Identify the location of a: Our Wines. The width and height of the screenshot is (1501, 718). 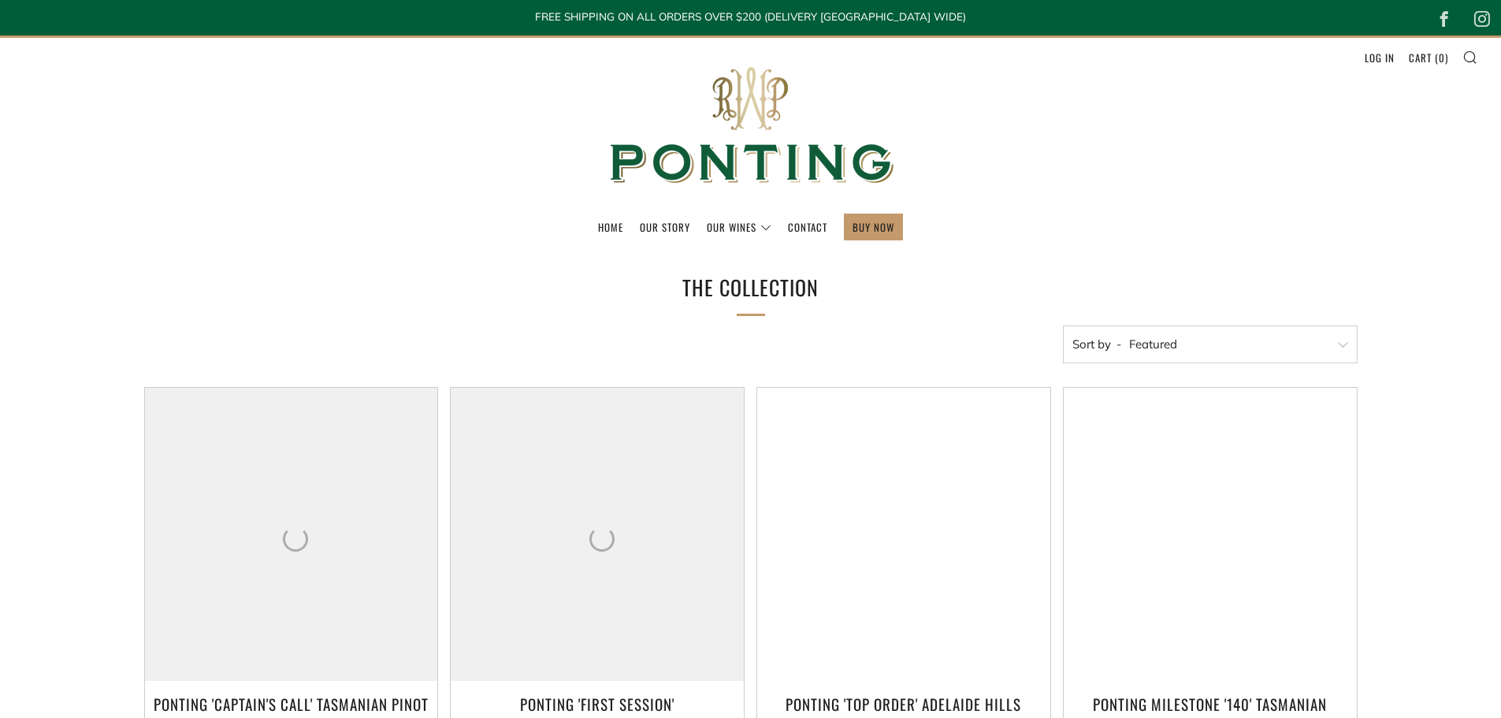
(739, 227).